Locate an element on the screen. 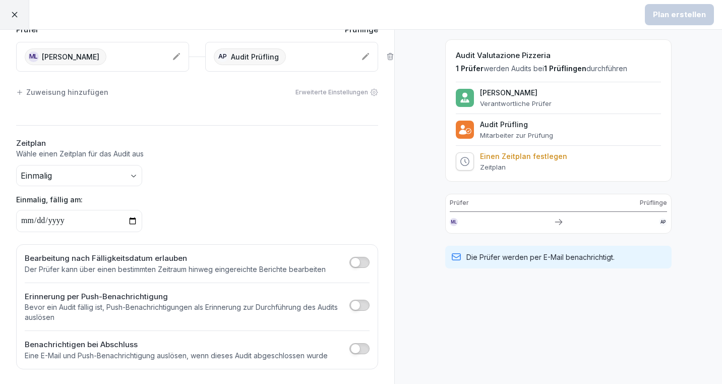 The height and width of the screenshot is (384, 722). div: Plan erstellen is located at coordinates (679, 15).